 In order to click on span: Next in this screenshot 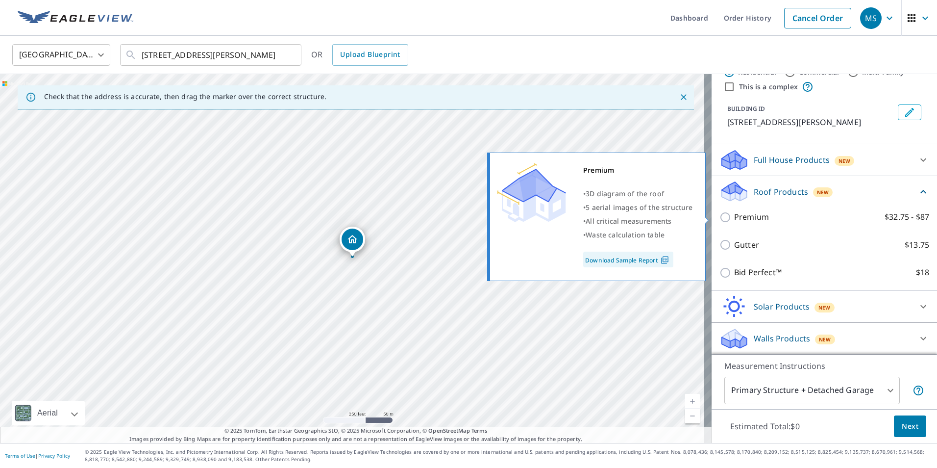, I will do `click(910, 426)`.